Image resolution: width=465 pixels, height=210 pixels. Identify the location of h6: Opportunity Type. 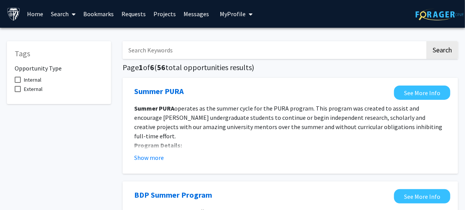
(59, 65).